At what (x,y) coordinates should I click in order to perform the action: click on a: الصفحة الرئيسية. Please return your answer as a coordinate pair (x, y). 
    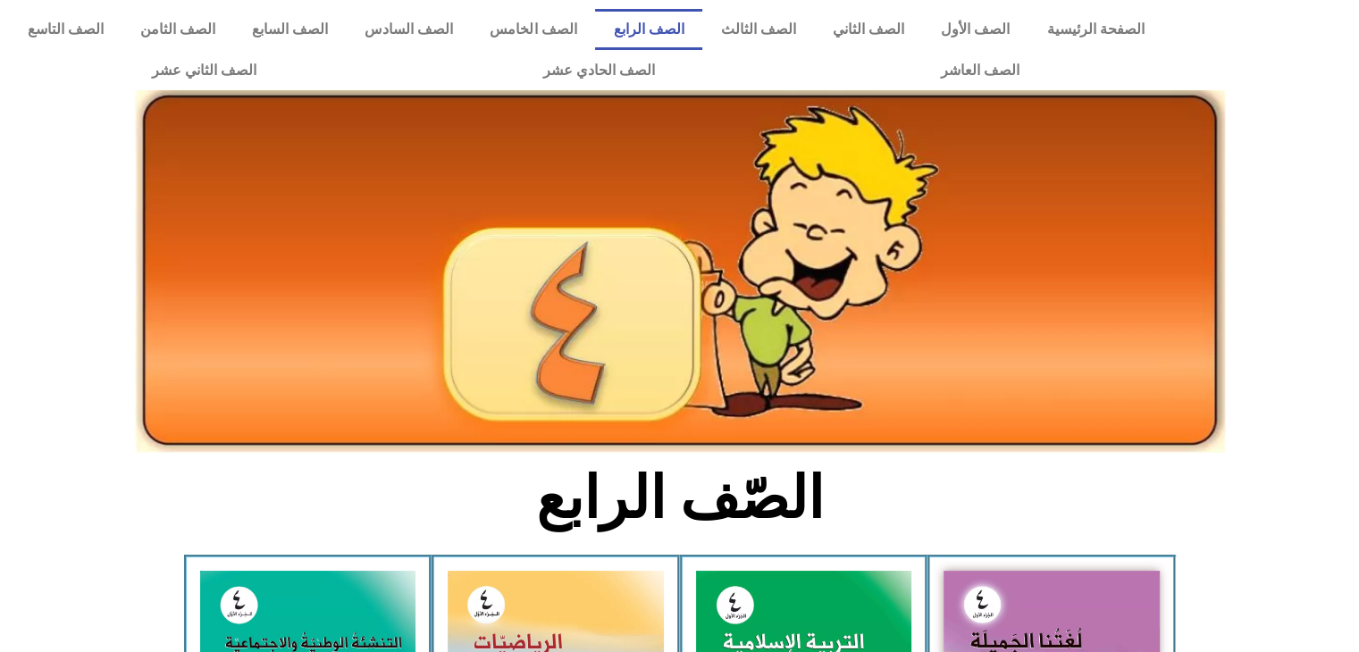
    Looking at the image, I should click on (1095, 29).